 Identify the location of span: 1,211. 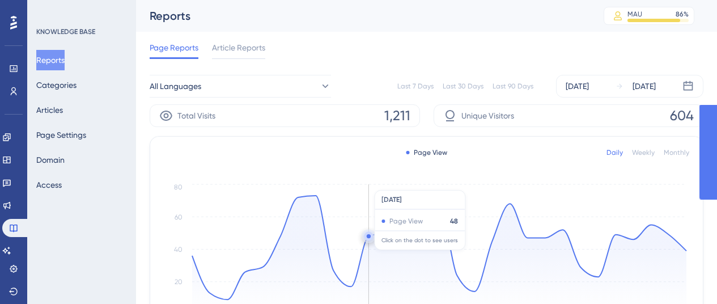
(397, 116).